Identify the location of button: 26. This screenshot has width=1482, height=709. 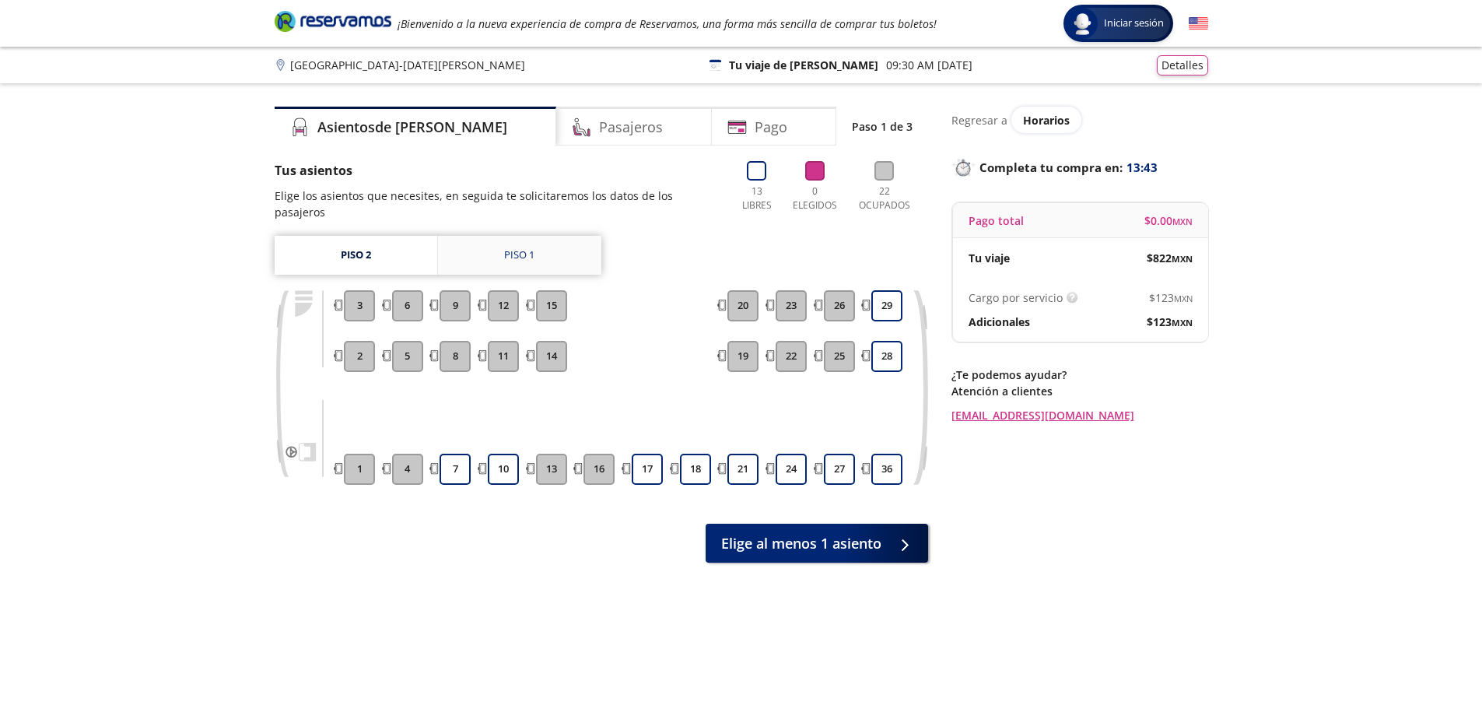
(839, 306).